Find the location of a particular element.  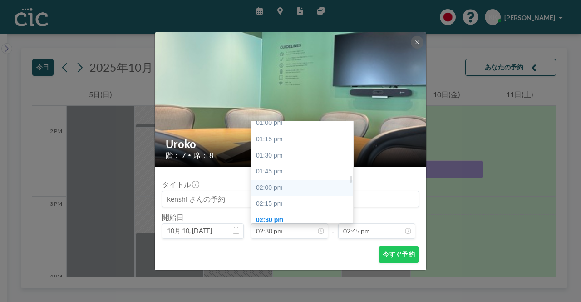

span: 階： 7 is located at coordinates (176, 155).